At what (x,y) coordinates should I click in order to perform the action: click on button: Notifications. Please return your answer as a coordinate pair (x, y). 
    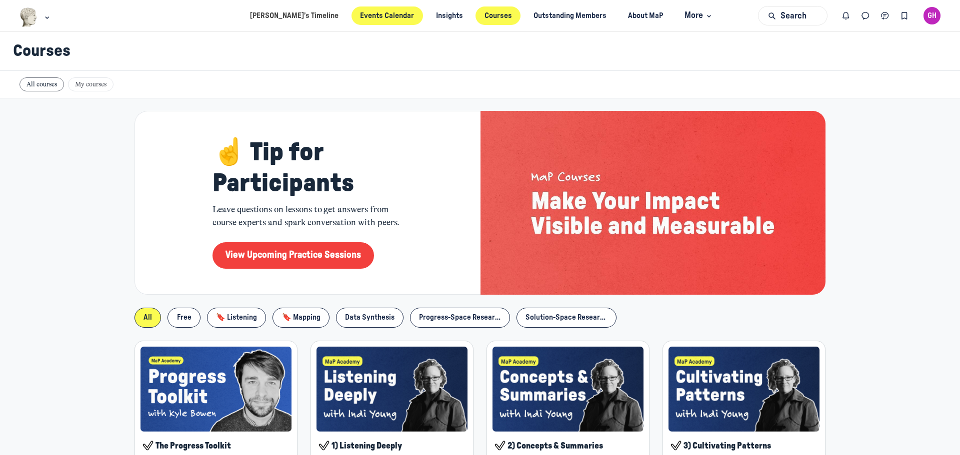
    Looking at the image, I should click on (846, 15).